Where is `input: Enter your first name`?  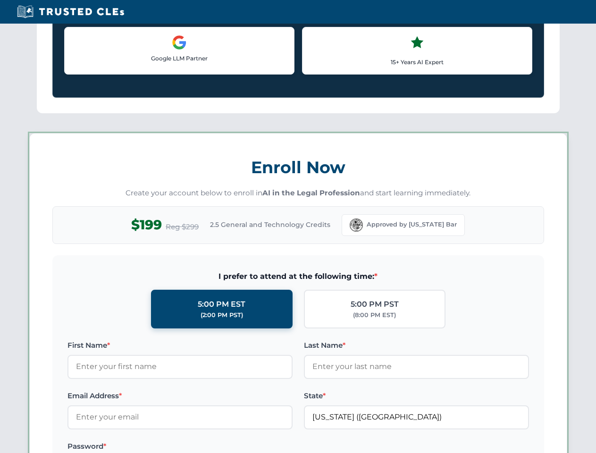 input: Enter your first name is located at coordinates (180, 367).